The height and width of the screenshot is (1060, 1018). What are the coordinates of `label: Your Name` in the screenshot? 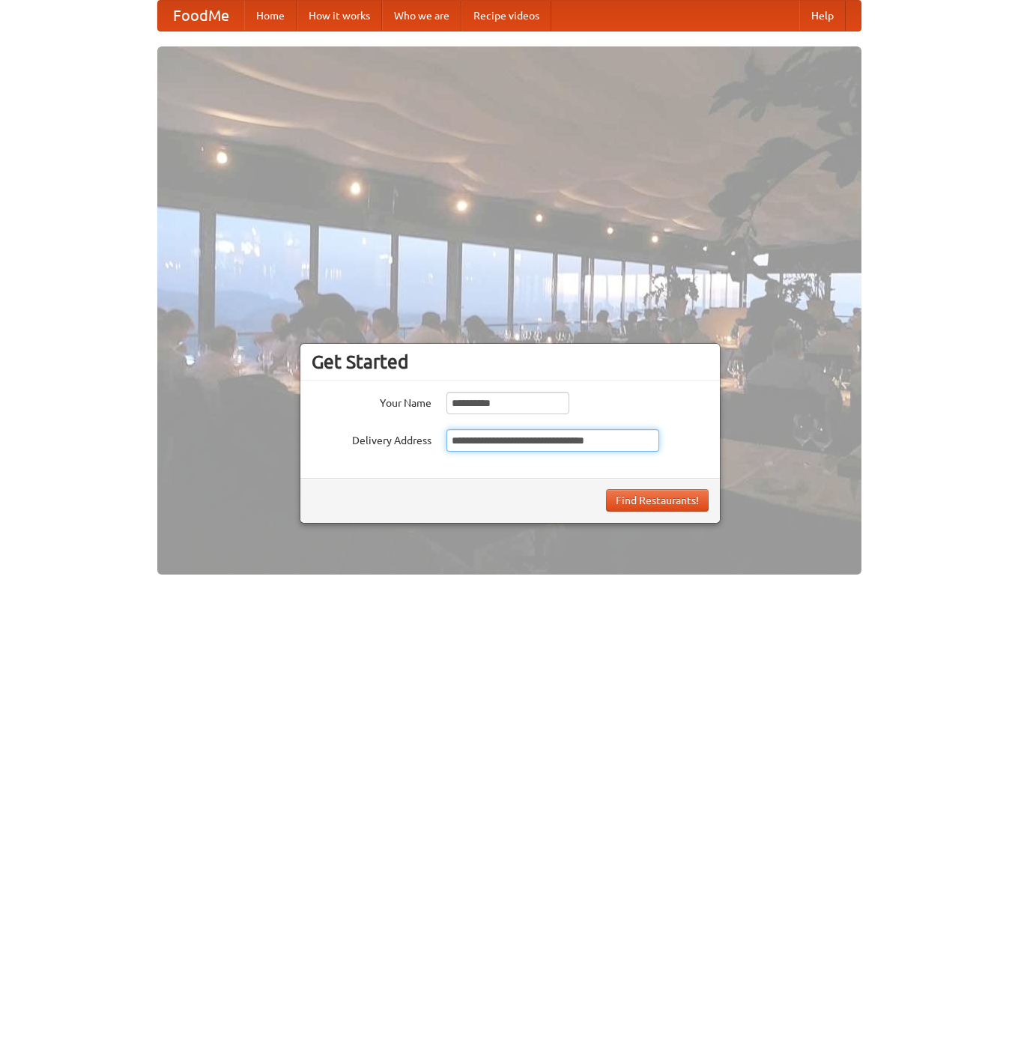 It's located at (372, 401).